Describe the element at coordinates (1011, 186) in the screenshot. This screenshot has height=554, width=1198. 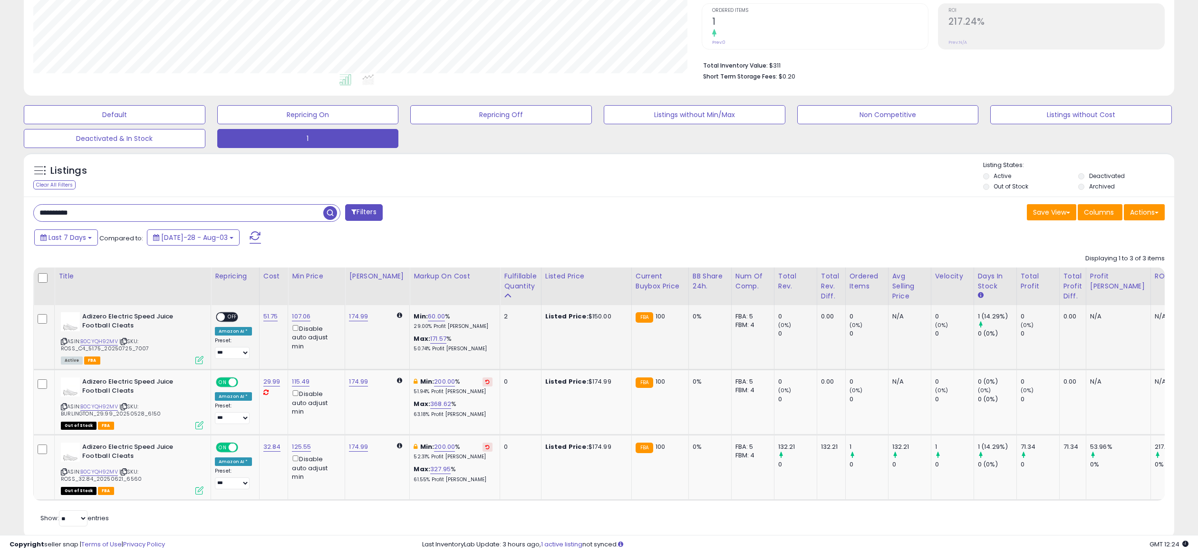
I see `label: Out of Stock` at that location.